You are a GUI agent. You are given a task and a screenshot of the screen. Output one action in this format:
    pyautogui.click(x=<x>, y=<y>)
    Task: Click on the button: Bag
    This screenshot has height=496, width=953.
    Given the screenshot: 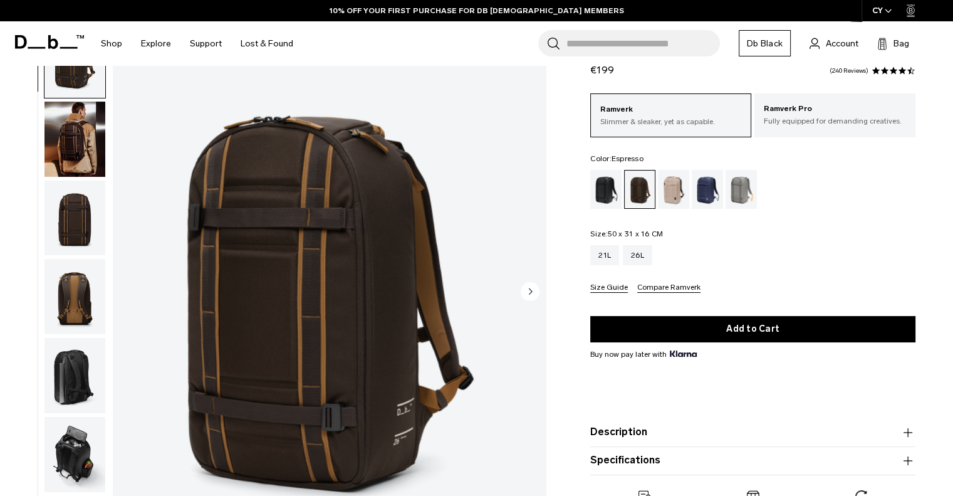 What is the action you would take?
    pyautogui.click(x=893, y=43)
    